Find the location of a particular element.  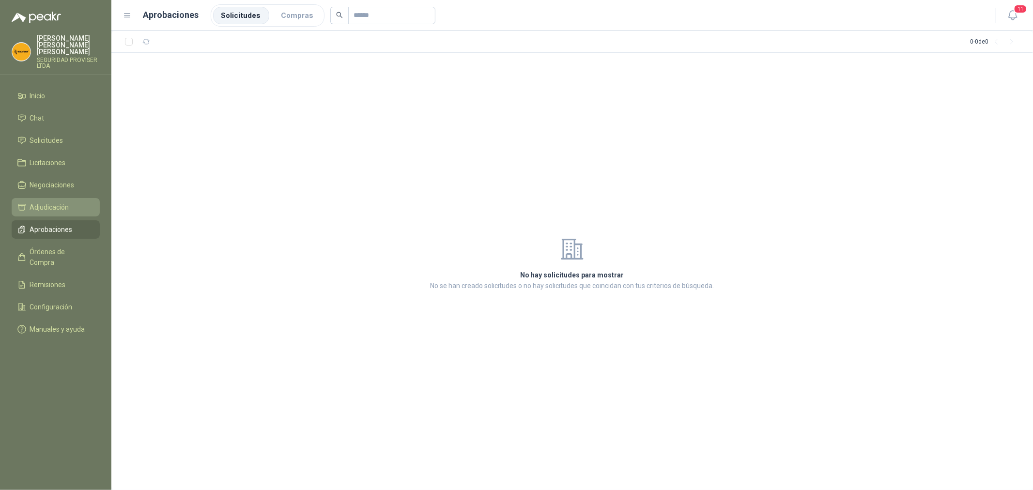

h2: No hay solicitudes para mostrar is located at coordinates (572, 275).